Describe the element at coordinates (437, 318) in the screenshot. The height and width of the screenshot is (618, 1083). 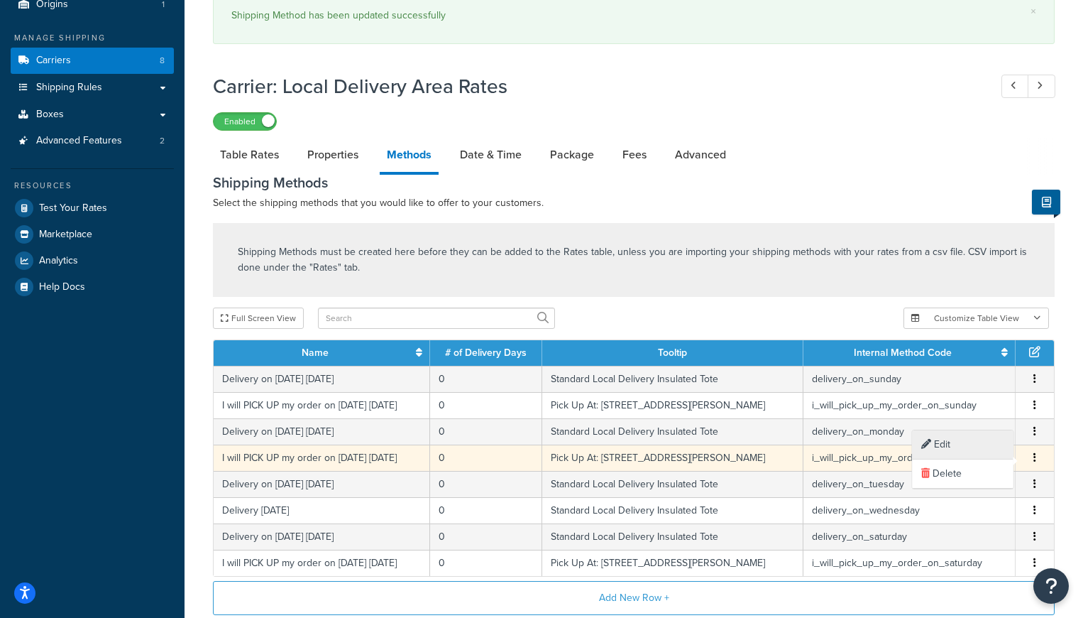
I see `input: Search` at that location.